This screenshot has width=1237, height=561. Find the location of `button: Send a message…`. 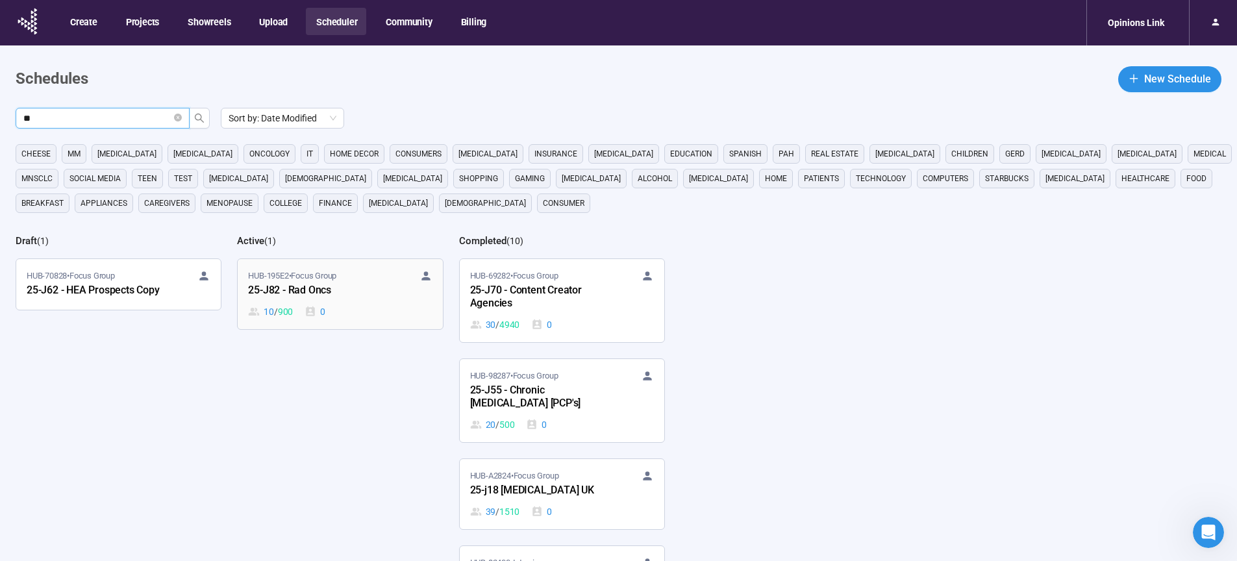

button: Send a message… is located at coordinates (233, 431).